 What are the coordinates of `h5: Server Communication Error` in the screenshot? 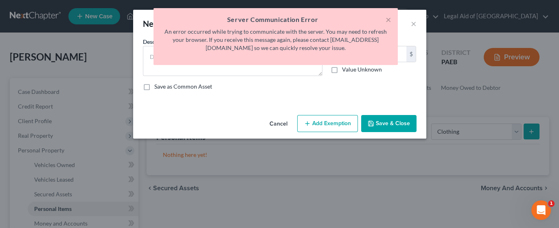 It's located at (276, 20).